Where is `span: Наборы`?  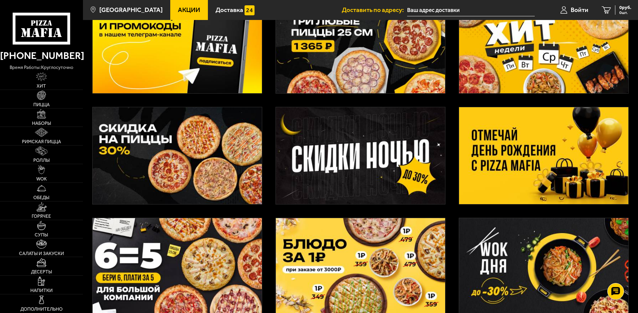 span: Наборы is located at coordinates (41, 124).